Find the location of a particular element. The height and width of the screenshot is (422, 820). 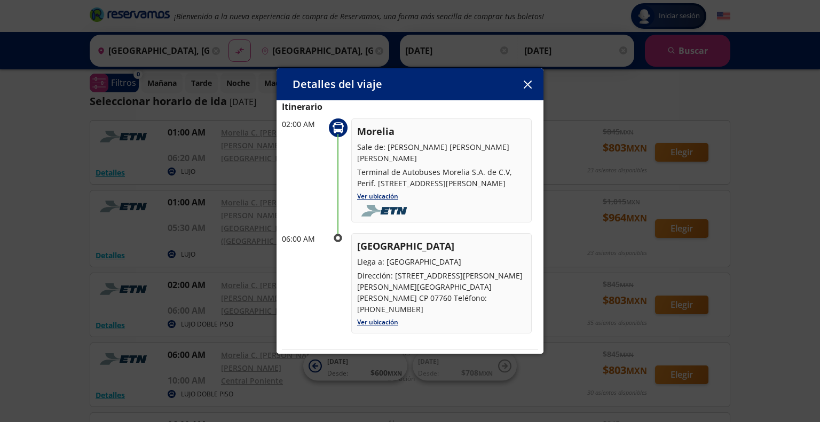

p: Morelia is located at coordinates (441, 131).